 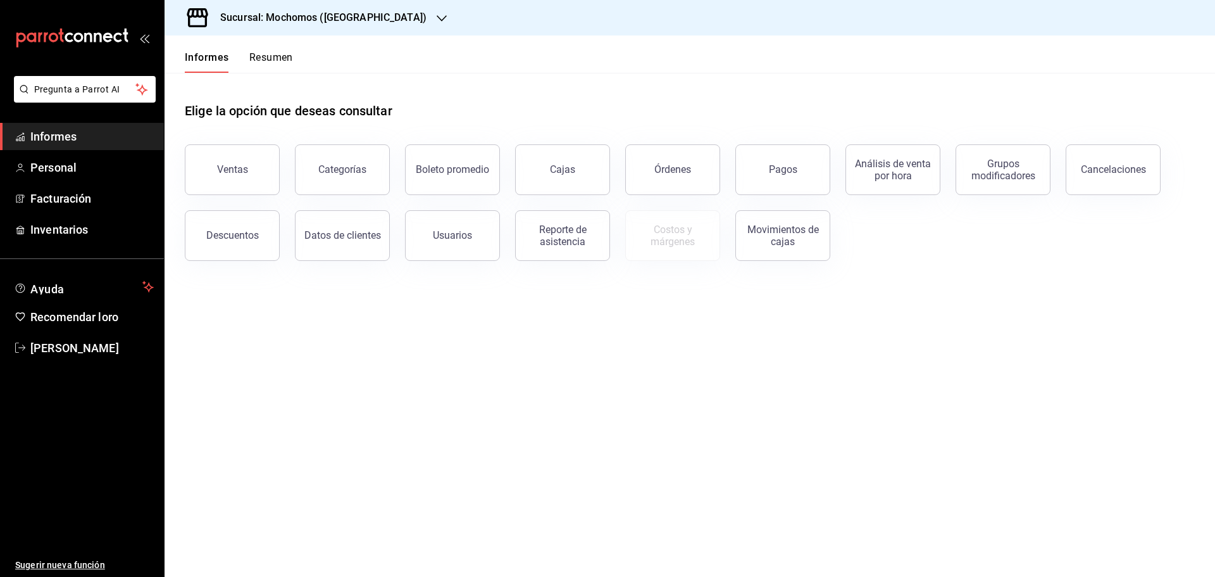 I want to click on button: Movimientos de cajas, so click(x=783, y=235).